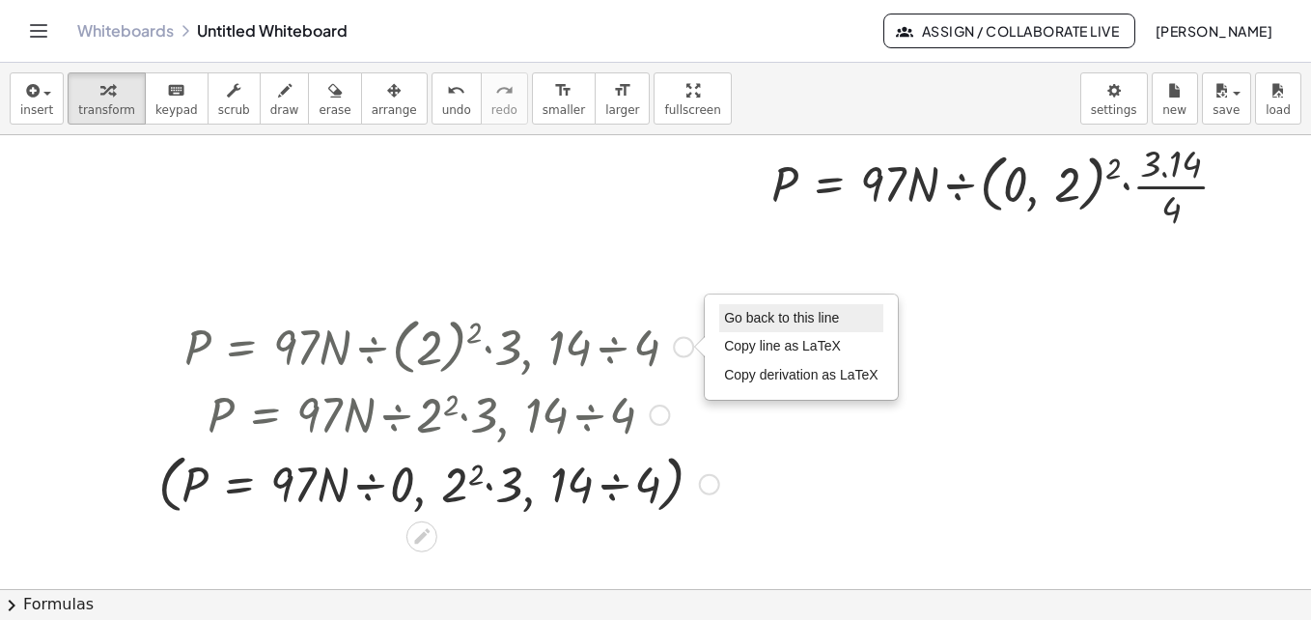  I want to click on span: load, so click(1278, 110).